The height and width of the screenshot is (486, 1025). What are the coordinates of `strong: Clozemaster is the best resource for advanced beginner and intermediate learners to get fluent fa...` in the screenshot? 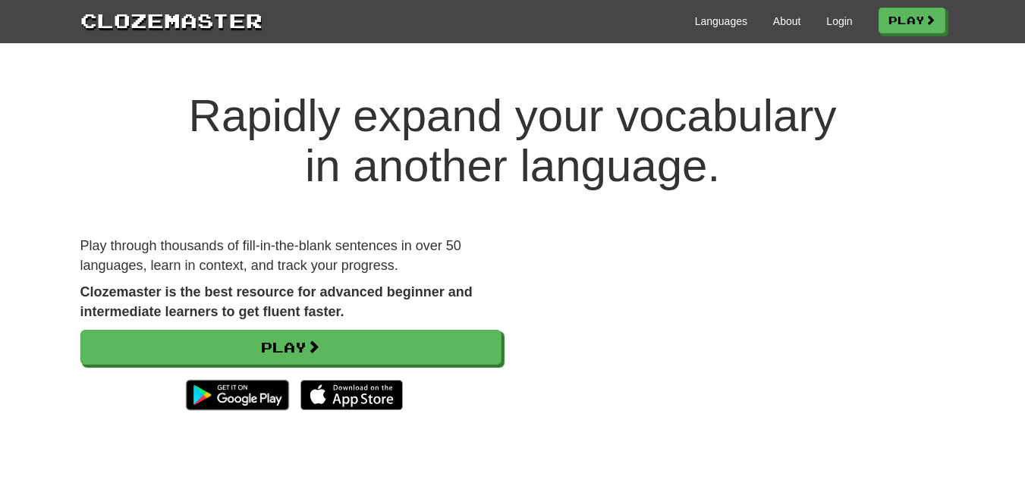 It's located at (276, 302).